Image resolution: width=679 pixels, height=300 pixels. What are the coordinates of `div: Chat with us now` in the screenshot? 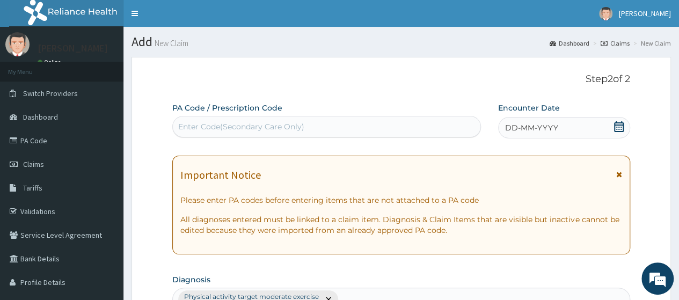 It's located at (118, 67).